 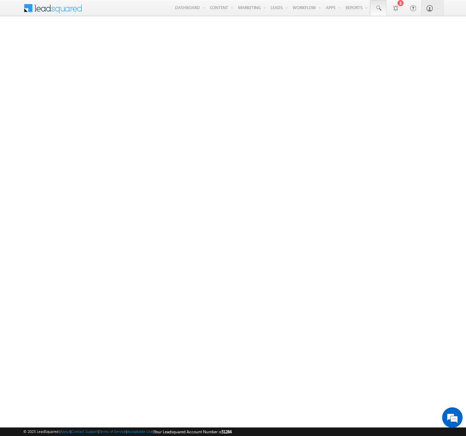 I want to click on span: © 2025 LeadSquared | | | | |, so click(x=127, y=432).